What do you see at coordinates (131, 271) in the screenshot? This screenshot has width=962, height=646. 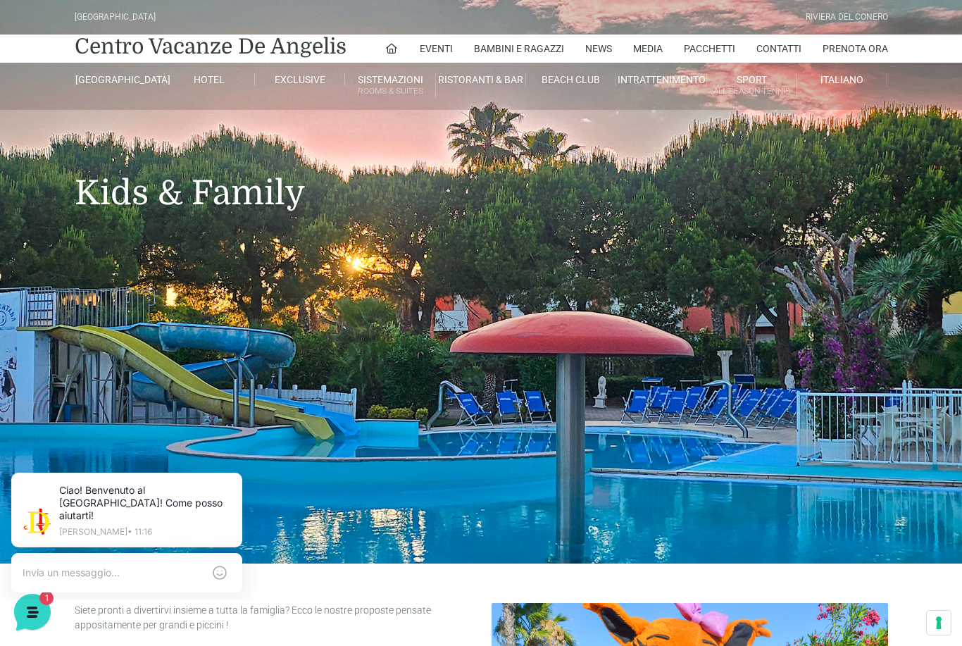 I see `input: Cerca un articolo...` at bounding box center [131, 271].